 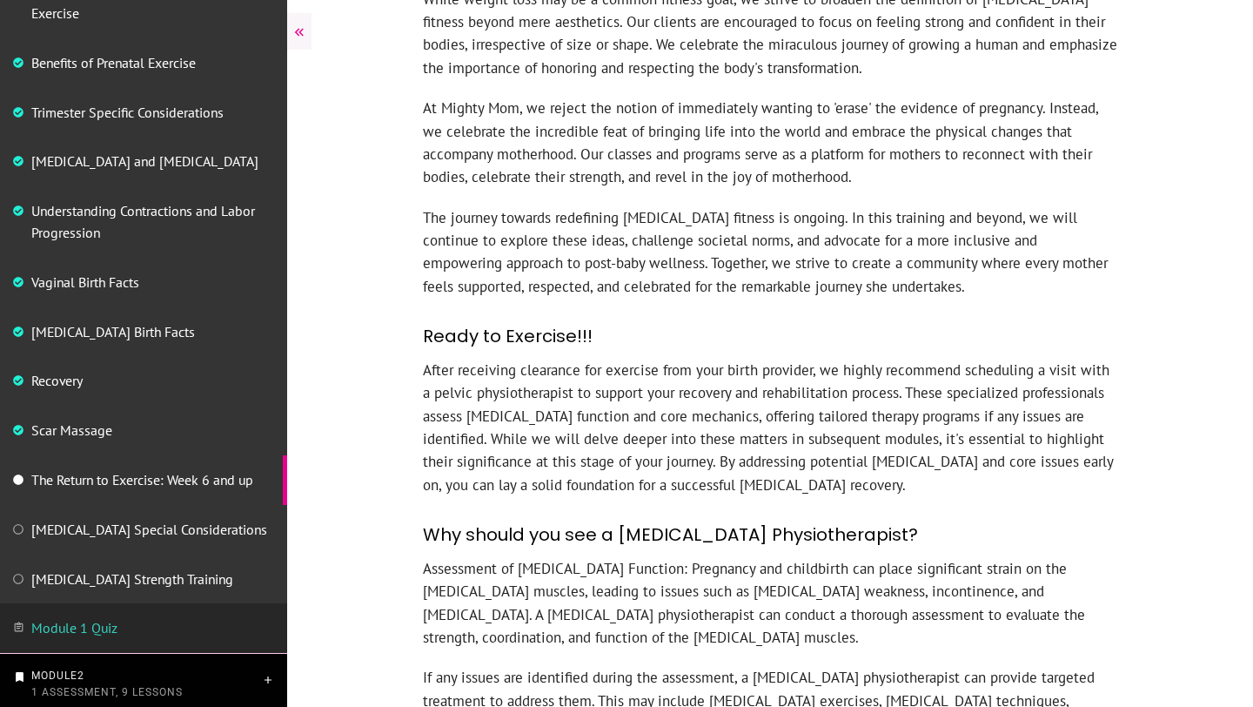 What do you see at coordinates (113, 63) in the screenshot?
I see `a: Benefits of Prenatal Exercise` at bounding box center [113, 63].